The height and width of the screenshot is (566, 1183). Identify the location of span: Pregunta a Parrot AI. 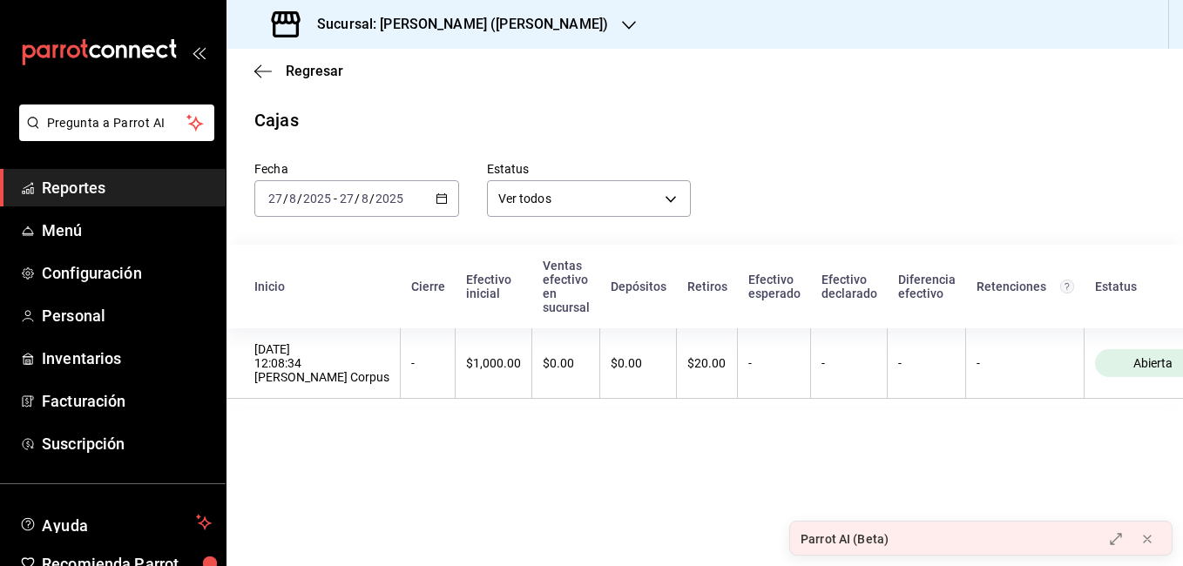
(117, 123).